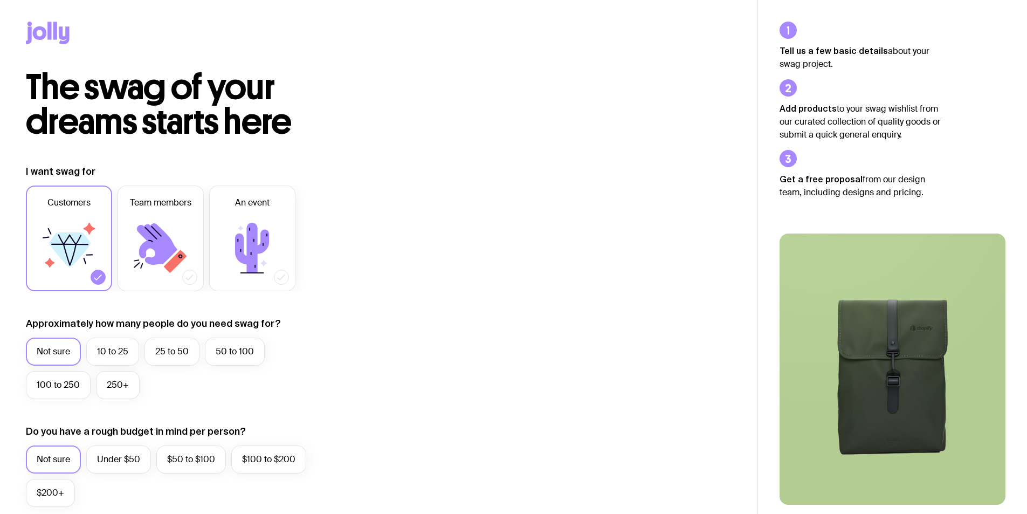 This screenshot has height=514, width=1027. Describe the element at coordinates (50, 493) in the screenshot. I see `label: $200+` at that location.